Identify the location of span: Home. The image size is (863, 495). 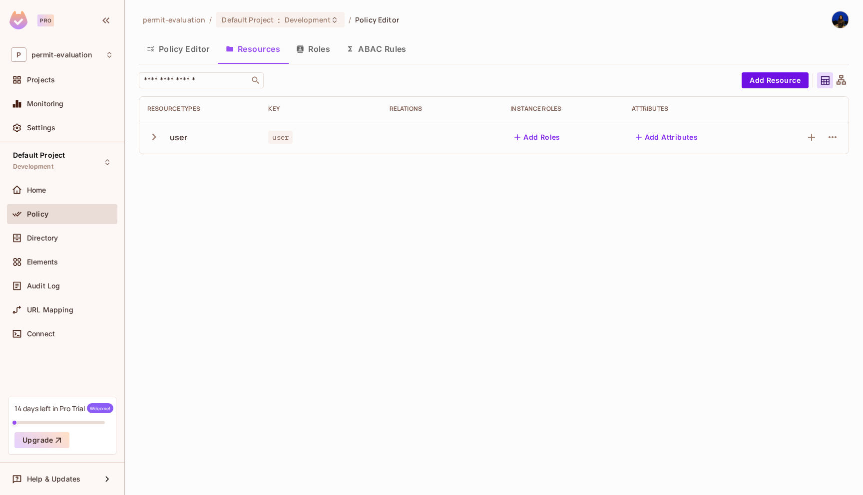
(36, 190).